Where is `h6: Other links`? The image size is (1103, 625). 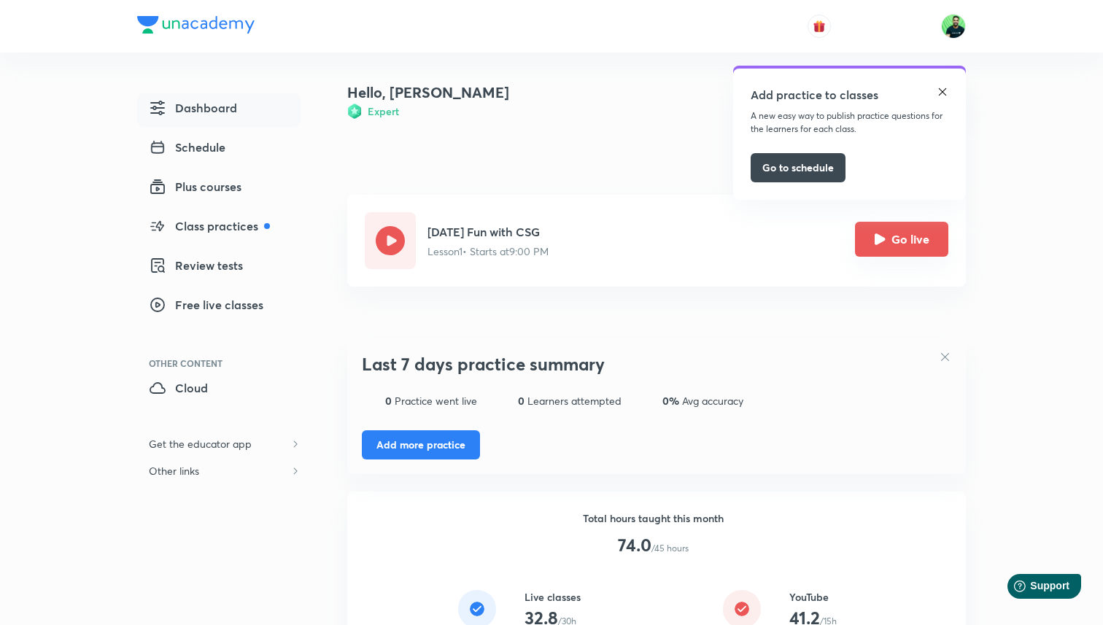
h6: Other links is located at coordinates (174, 471).